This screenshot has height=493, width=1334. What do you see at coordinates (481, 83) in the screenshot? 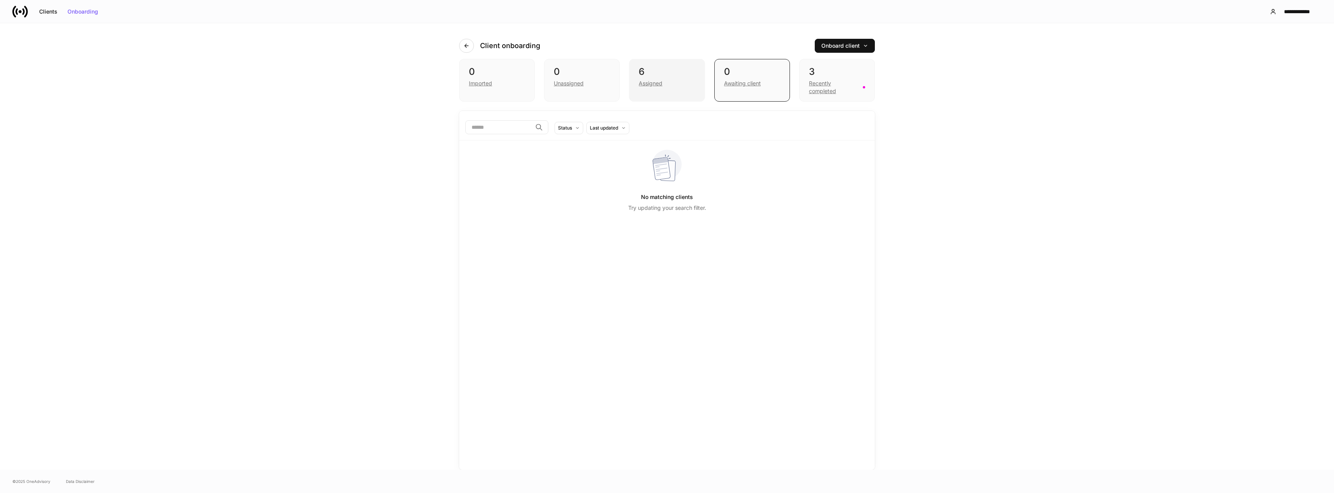
I see `div: Imported` at bounding box center [481, 83].